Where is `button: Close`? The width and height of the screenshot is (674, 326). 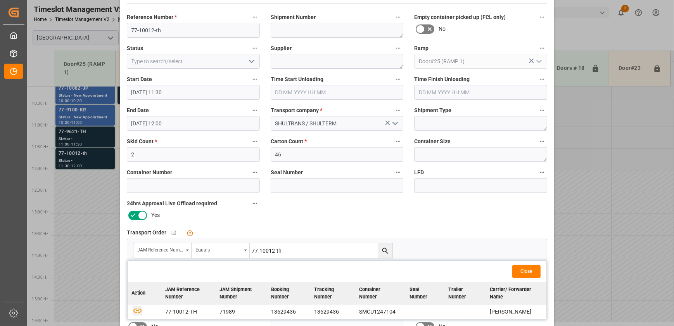
button: Close is located at coordinates (526, 271).